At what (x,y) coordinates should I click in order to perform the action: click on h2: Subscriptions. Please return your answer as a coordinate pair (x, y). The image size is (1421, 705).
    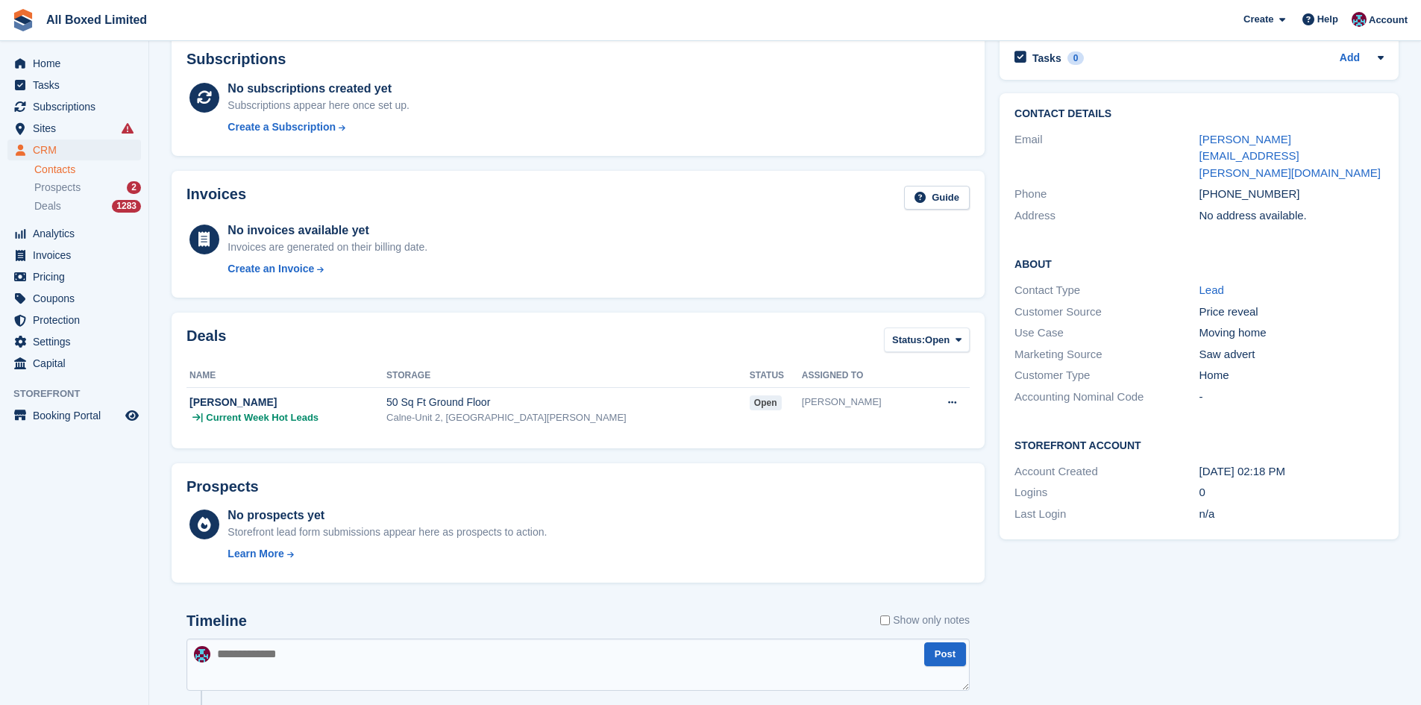
    Looking at the image, I should click on (578, 59).